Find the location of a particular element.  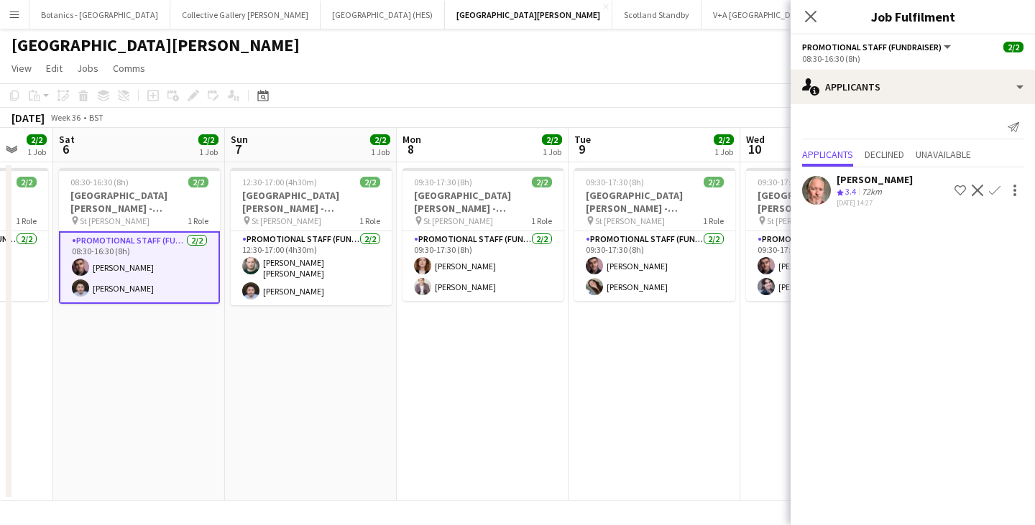

div: Applicants is located at coordinates (913, 87).